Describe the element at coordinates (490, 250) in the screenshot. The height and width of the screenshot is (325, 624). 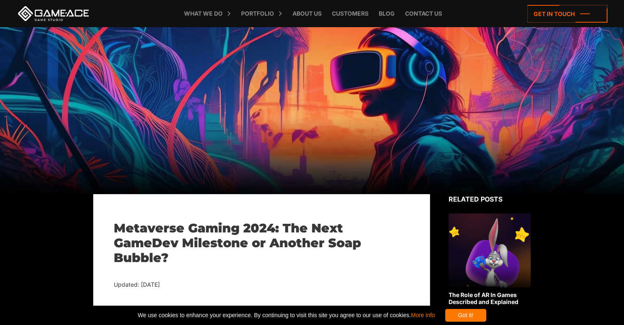
I see `img: Related` at that location.